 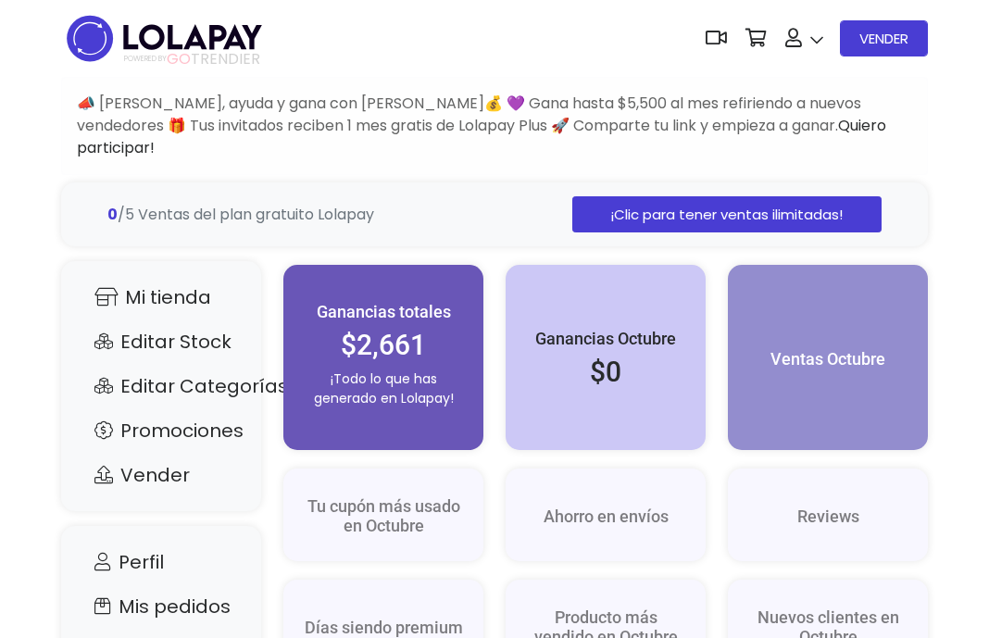 What do you see at coordinates (161, 297) in the screenshot?
I see `a: Mi tienda` at bounding box center [161, 297].